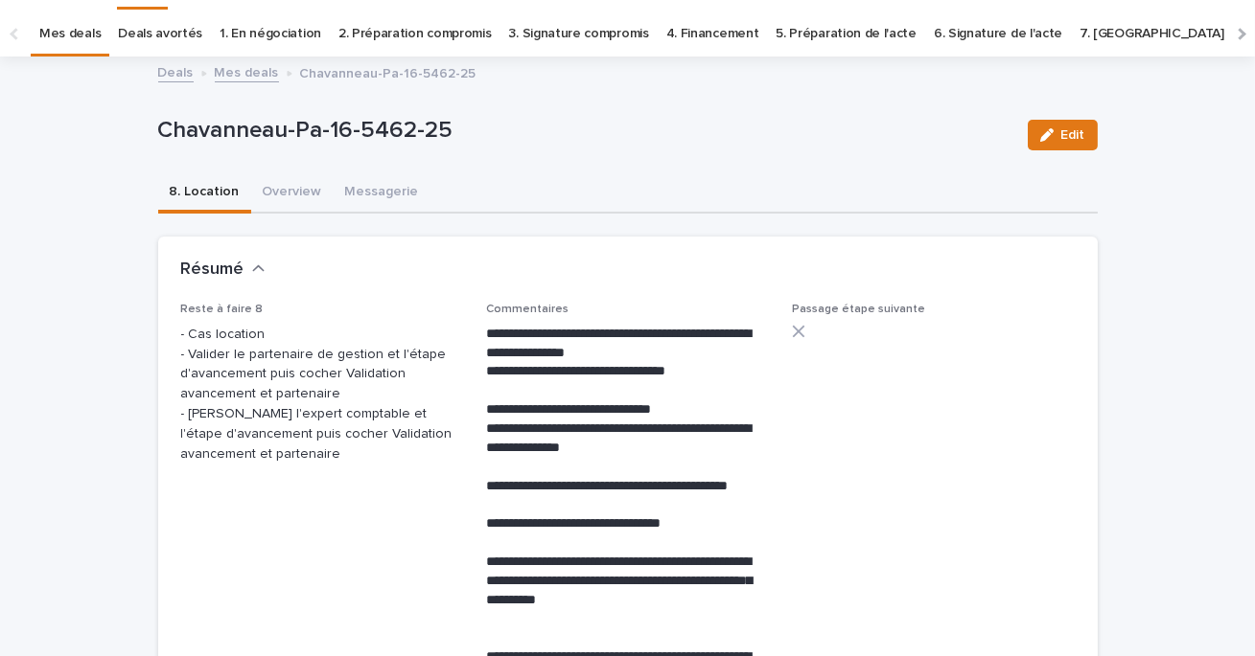 The width and height of the screenshot is (1255, 656). I want to click on h2: Résumé, so click(213, 270).